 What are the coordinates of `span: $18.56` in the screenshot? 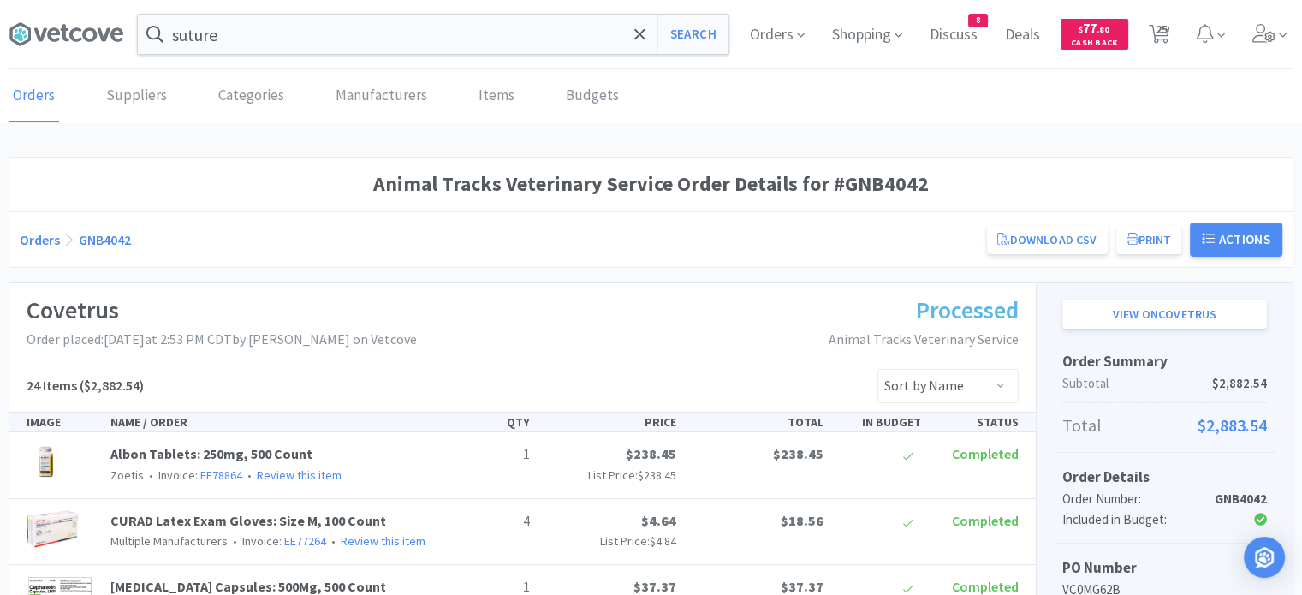 It's located at (801, 520).